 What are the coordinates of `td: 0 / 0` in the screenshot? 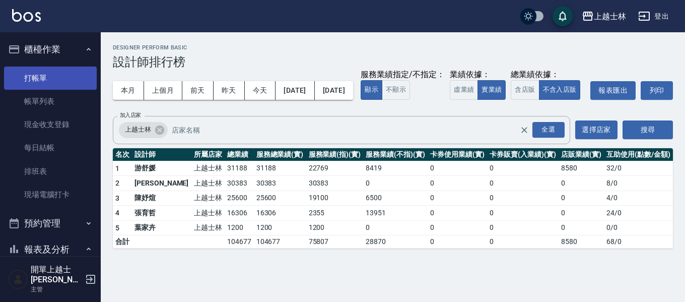 It's located at (638, 228).